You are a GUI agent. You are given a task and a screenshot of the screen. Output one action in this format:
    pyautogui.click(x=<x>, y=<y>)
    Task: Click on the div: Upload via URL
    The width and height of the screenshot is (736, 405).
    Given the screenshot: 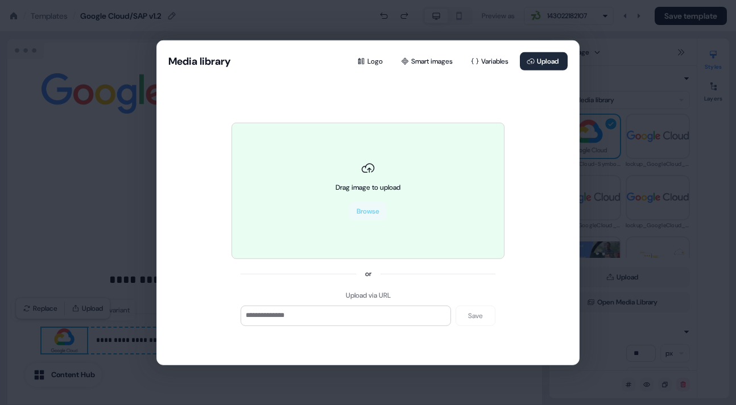 What is the action you would take?
    pyautogui.click(x=368, y=295)
    